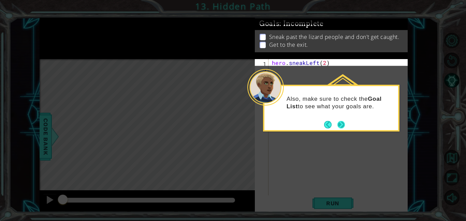 This screenshot has height=221, width=466. What do you see at coordinates (341, 124) in the screenshot?
I see `button: Next` at bounding box center [341, 124].